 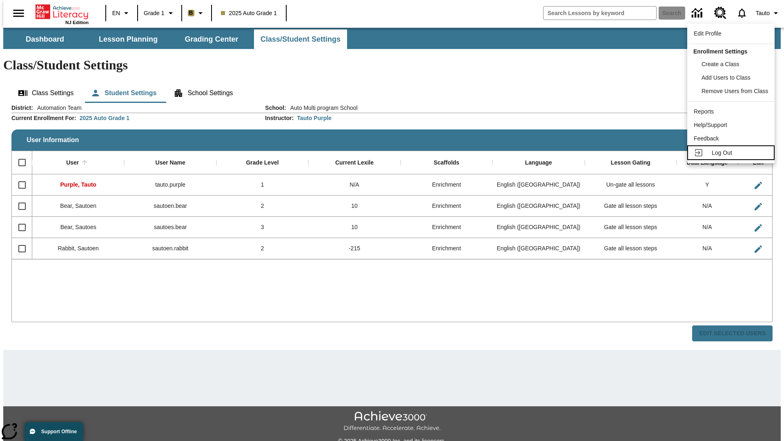 I want to click on span: Create a Class, so click(x=720, y=64).